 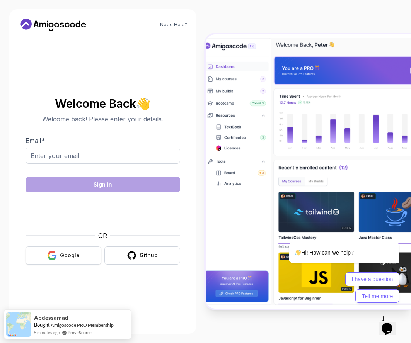 I want to click on img: provesource social proof notification image, so click(x=19, y=324).